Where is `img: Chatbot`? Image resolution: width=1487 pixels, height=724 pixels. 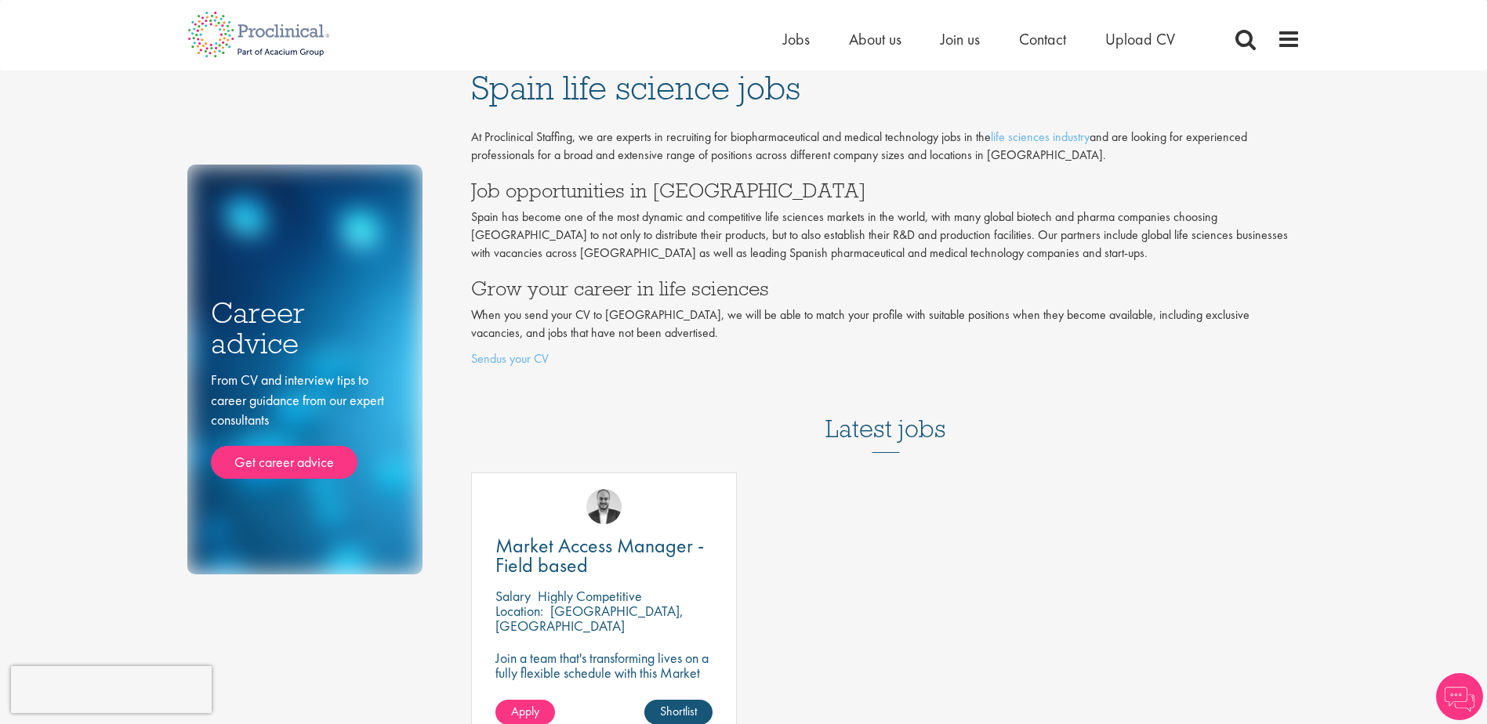
img: Chatbot is located at coordinates (1459, 697).